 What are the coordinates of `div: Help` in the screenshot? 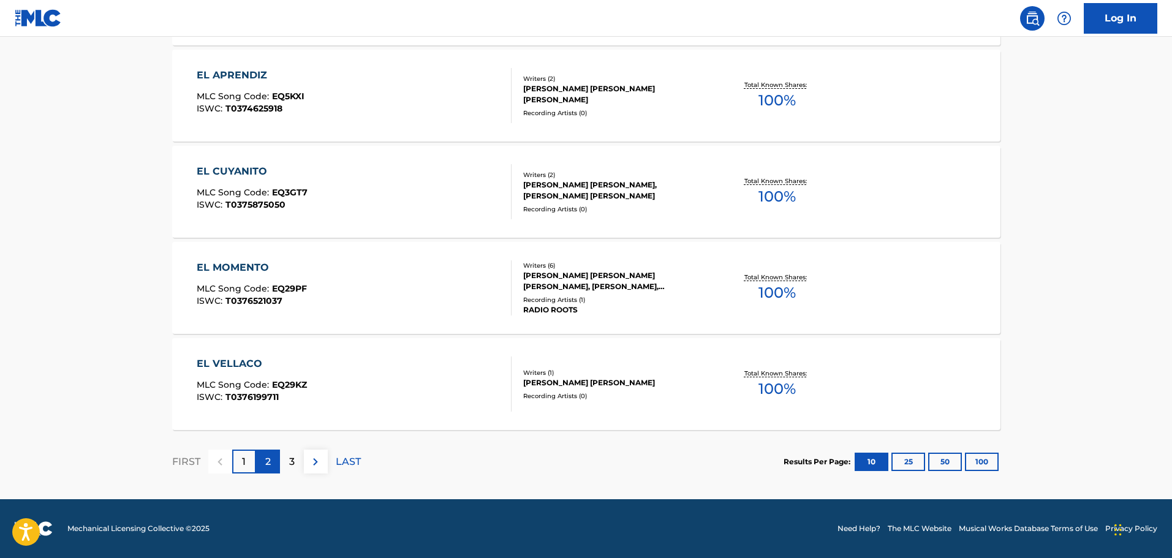 It's located at (1064, 18).